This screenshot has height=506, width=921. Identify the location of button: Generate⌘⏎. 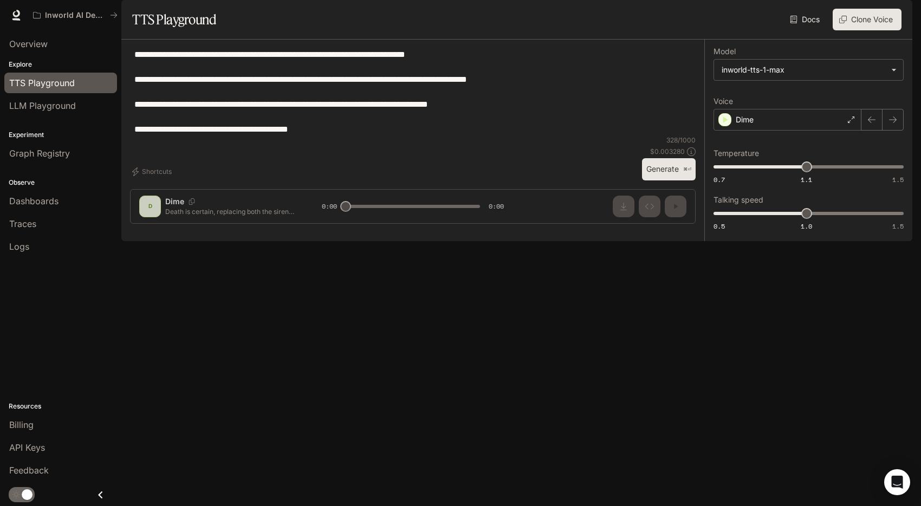
(668, 169).